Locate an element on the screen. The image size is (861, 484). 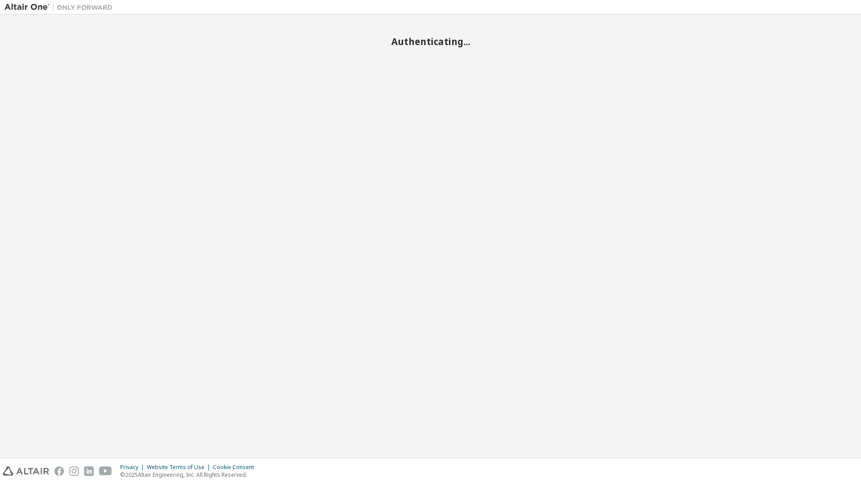
div: Cookie Consent is located at coordinates (236, 467).